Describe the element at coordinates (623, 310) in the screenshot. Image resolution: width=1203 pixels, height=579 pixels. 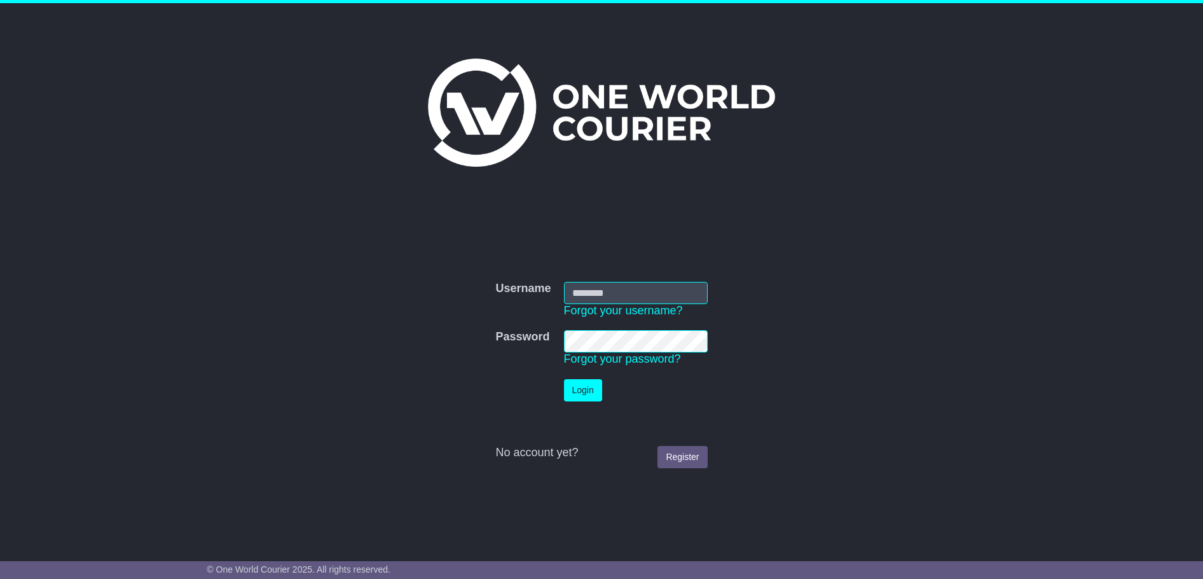
I see `a: Forgot your username?` at that location.